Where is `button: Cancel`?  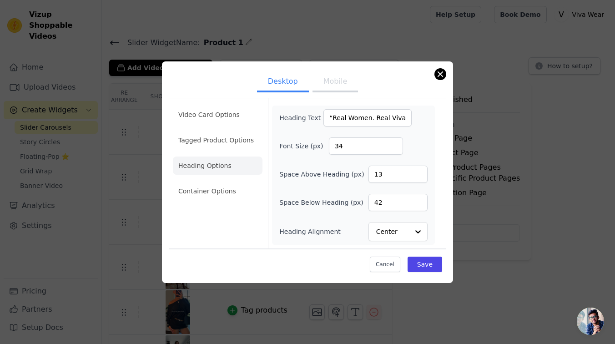
button: Cancel is located at coordinates (385, 264).